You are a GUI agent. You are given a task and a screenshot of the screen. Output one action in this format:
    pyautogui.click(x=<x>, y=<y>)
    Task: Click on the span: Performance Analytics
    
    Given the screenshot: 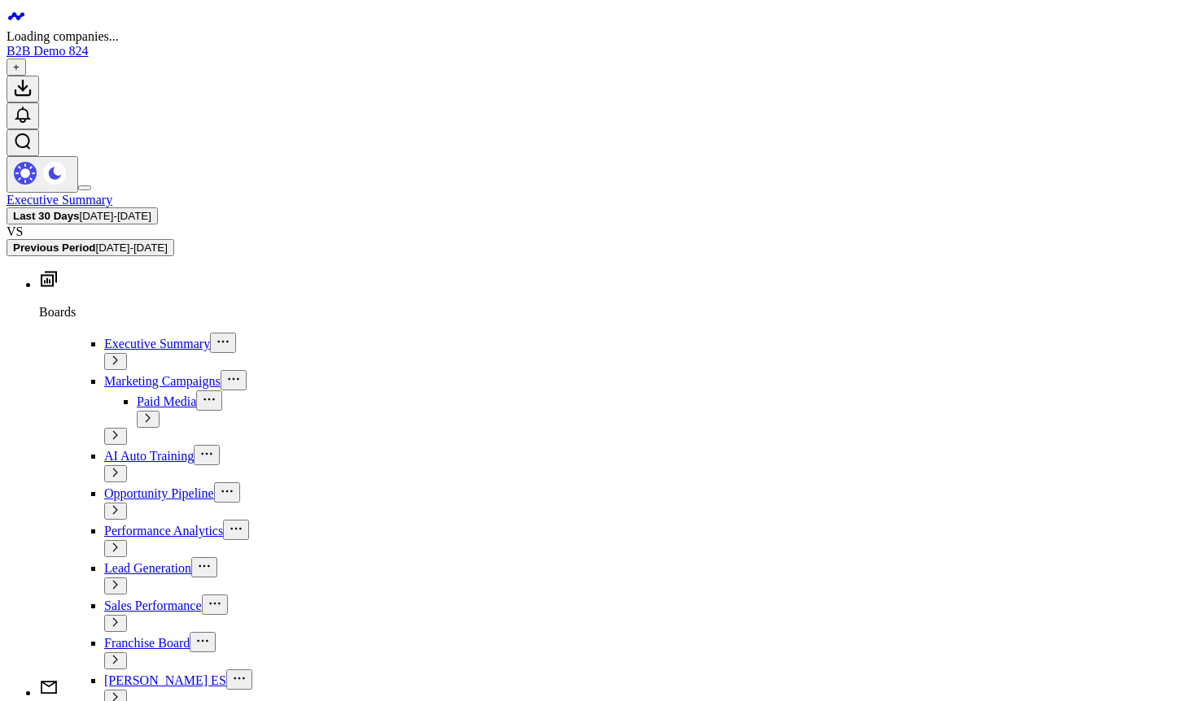 What is the action you would take?
    pyautogui.click(x=164, y=531)
    